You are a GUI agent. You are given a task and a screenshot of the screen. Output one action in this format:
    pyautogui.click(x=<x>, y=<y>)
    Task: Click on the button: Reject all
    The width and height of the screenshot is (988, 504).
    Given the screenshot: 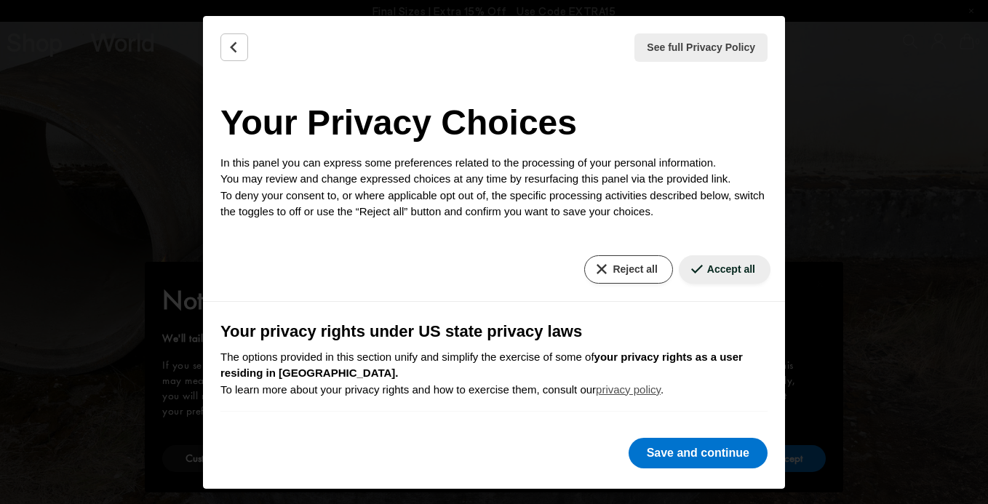 What is the action you would take?
    pyautogui.click(x=628, y=269)
    